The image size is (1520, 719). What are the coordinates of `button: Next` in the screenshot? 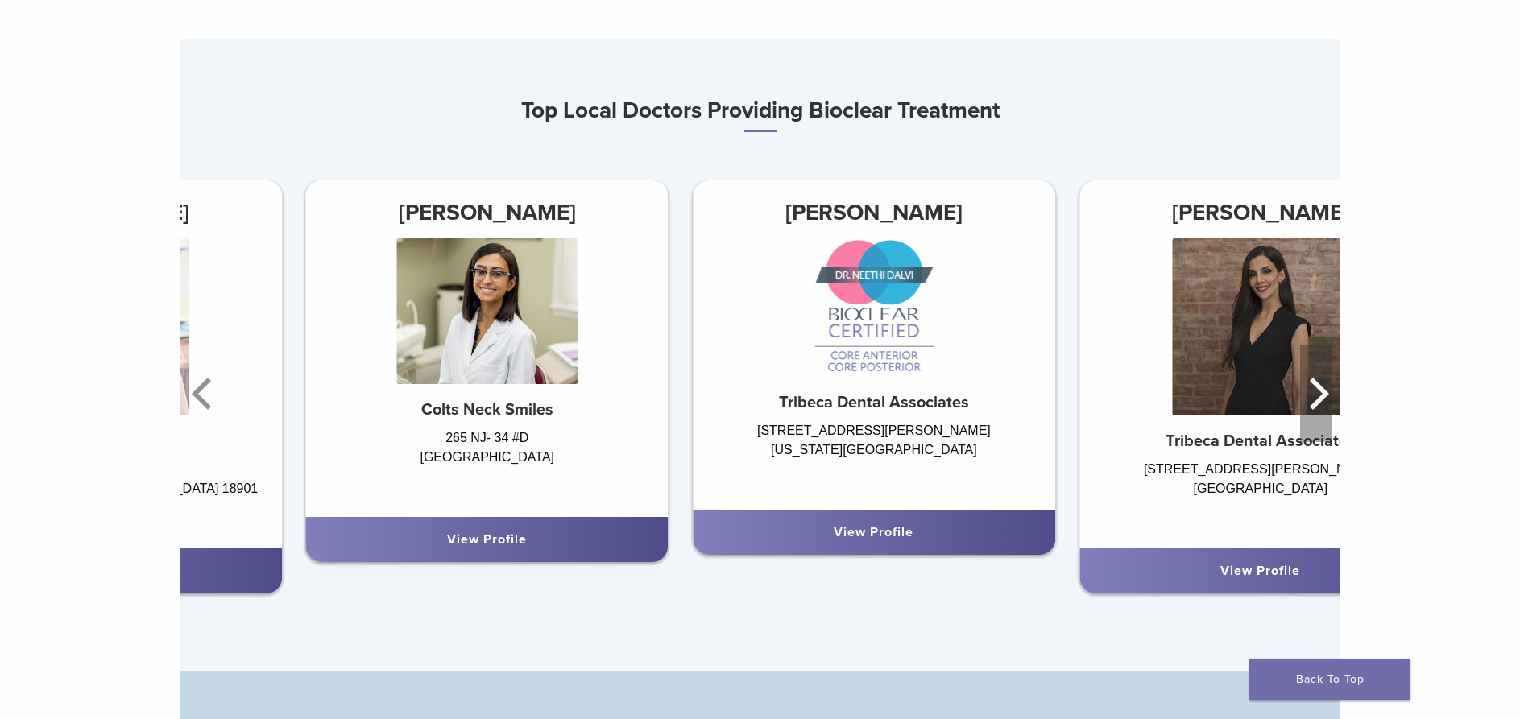 It's located at (1316, 394).